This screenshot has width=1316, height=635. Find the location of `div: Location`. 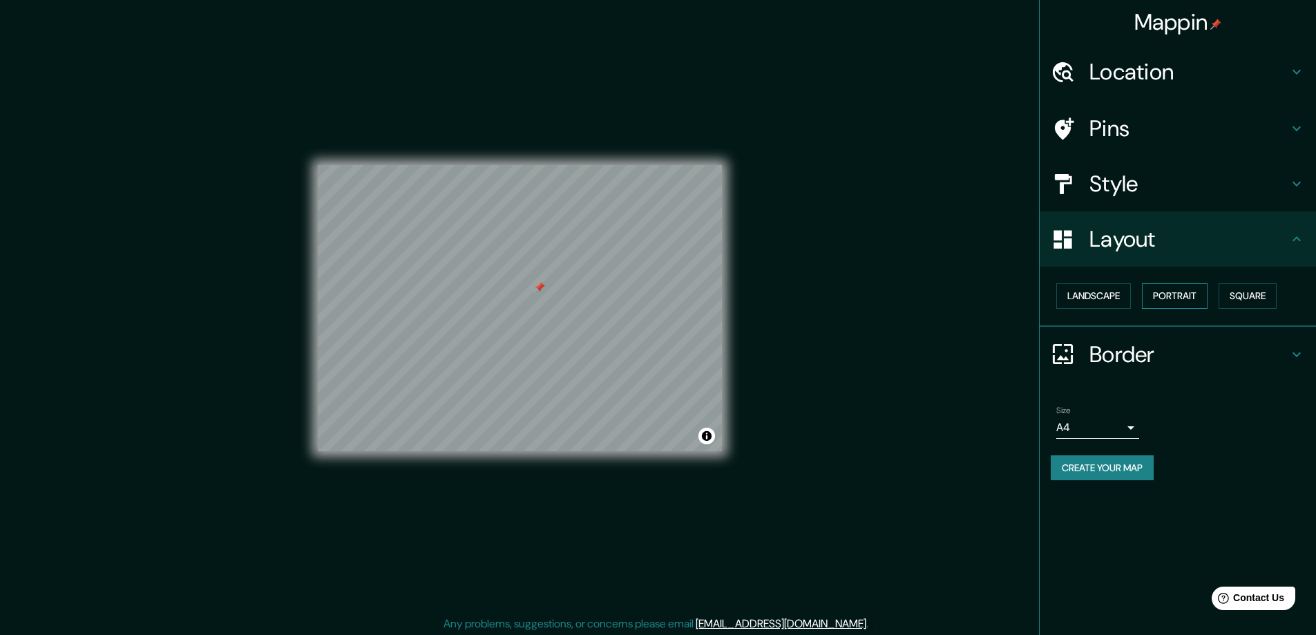

div: Location is located at coordinates (1178, 72).